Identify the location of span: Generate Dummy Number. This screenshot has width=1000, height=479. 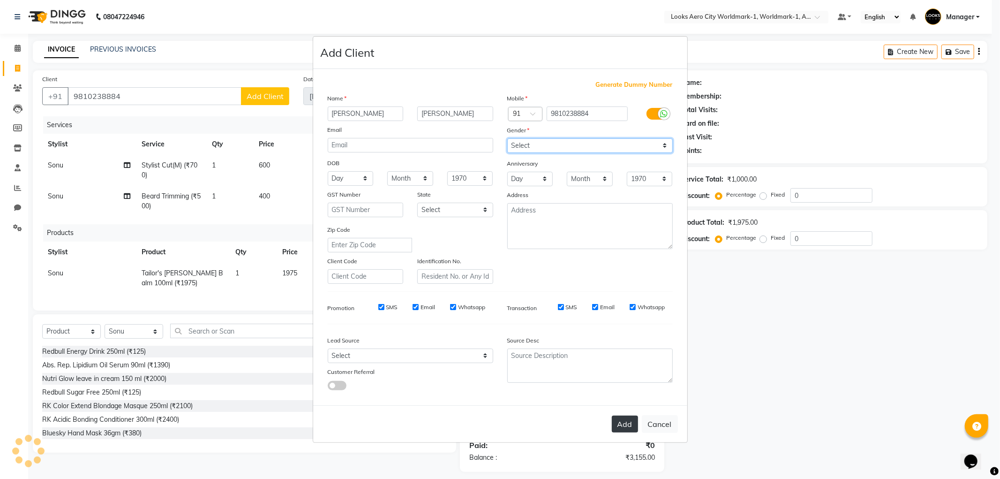
(634, 85).